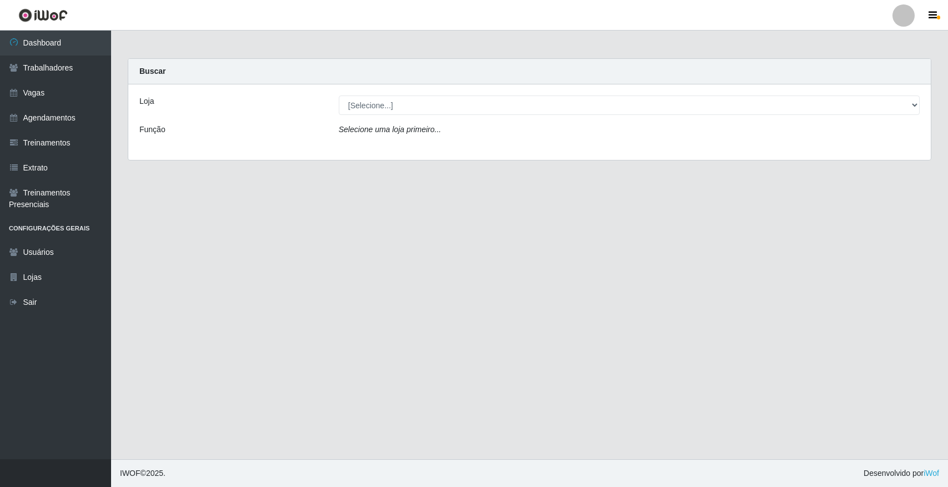 This screenshot has height=487, width=948. Describe the element at coordinates (130, 473) in the screenshot. I see `span: IWOF` at that location.